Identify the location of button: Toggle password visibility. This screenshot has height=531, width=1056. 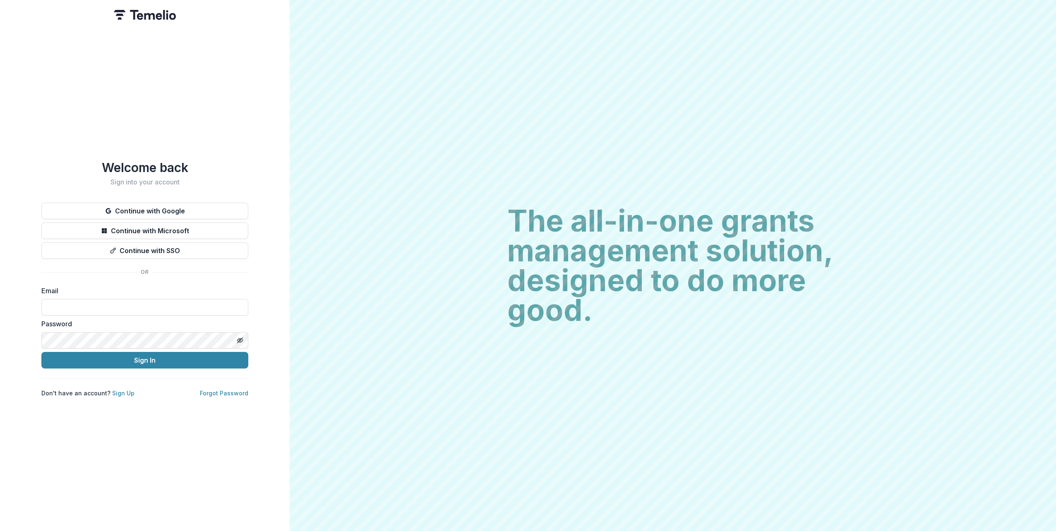
(240, 341).